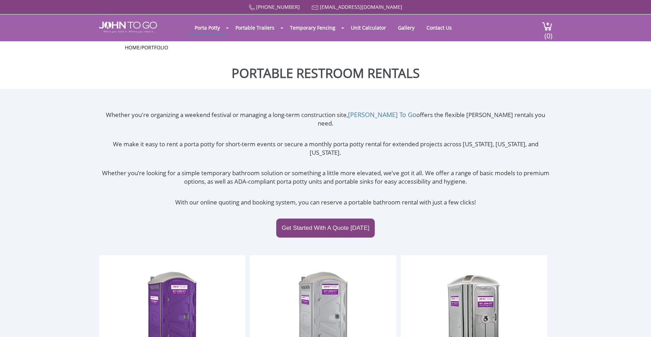 This screenshot has width=651, height=337. Describe the element at coordinates (207, 27) in the screenshot. I see `a: Porta Potty` at that location.